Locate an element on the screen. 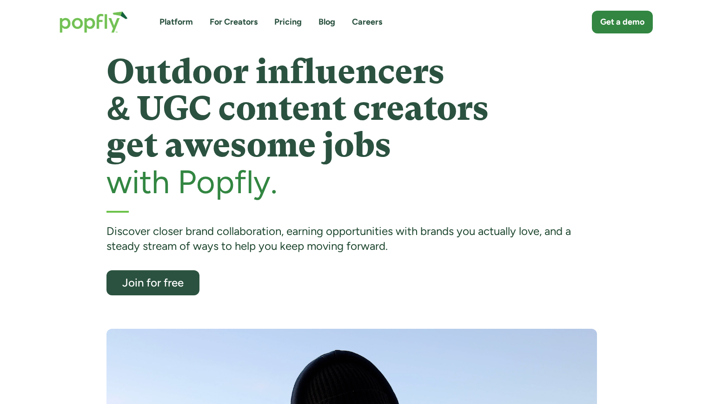 This screenshot has height=404, width=703. a: For Creators is located at coordinates (233, 22).